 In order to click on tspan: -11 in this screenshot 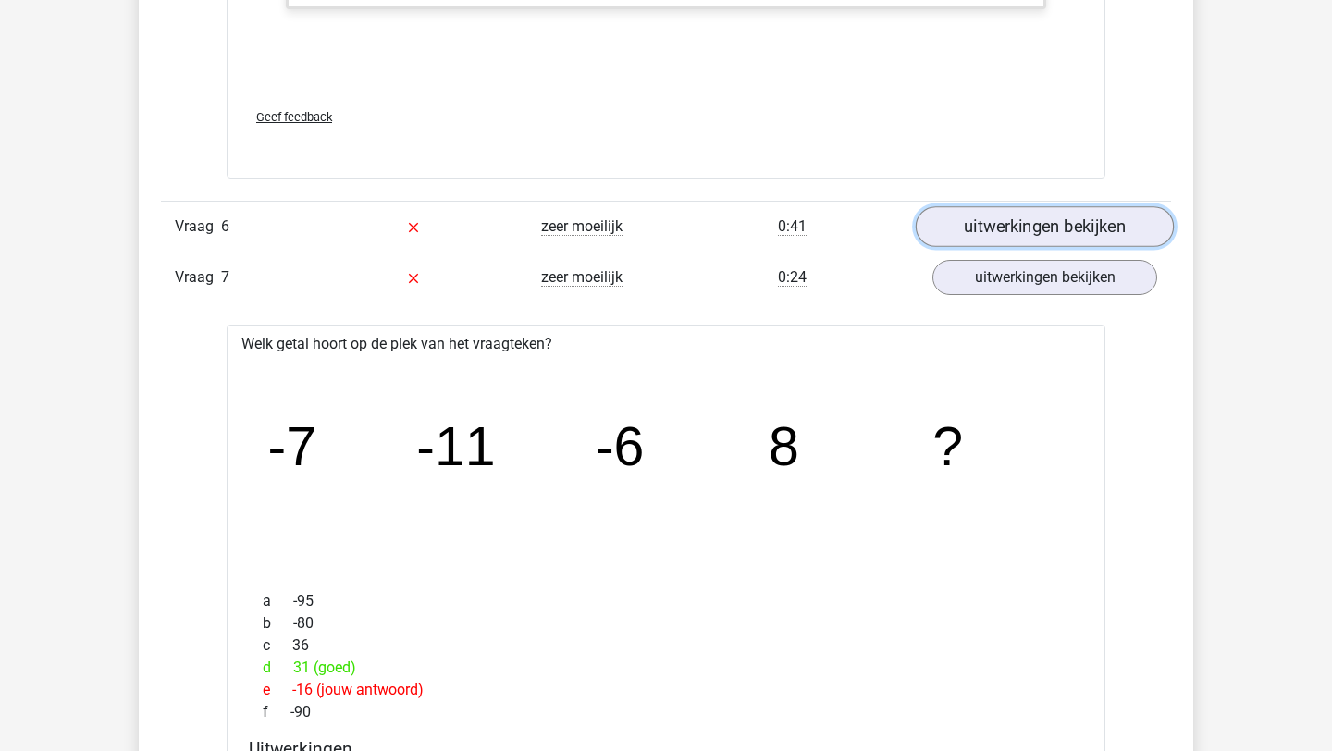, I will do `click(455, 447)`.